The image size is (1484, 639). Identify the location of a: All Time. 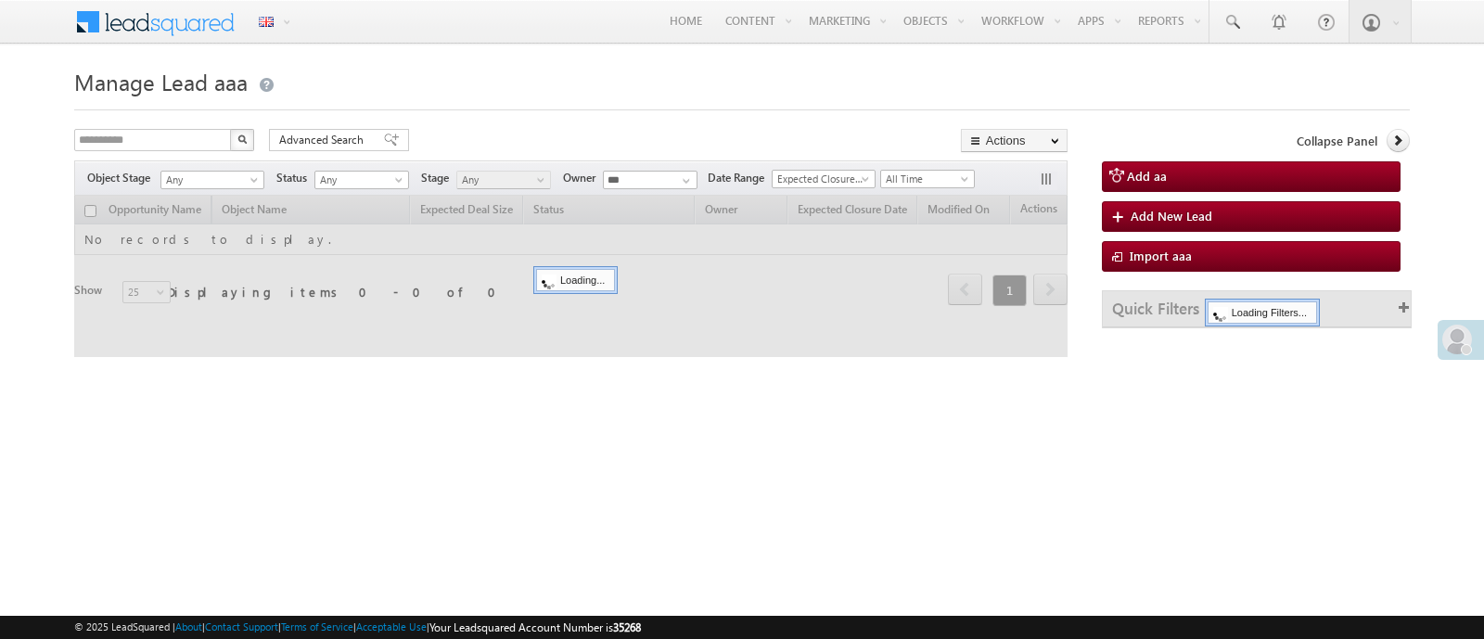
(927, 179).